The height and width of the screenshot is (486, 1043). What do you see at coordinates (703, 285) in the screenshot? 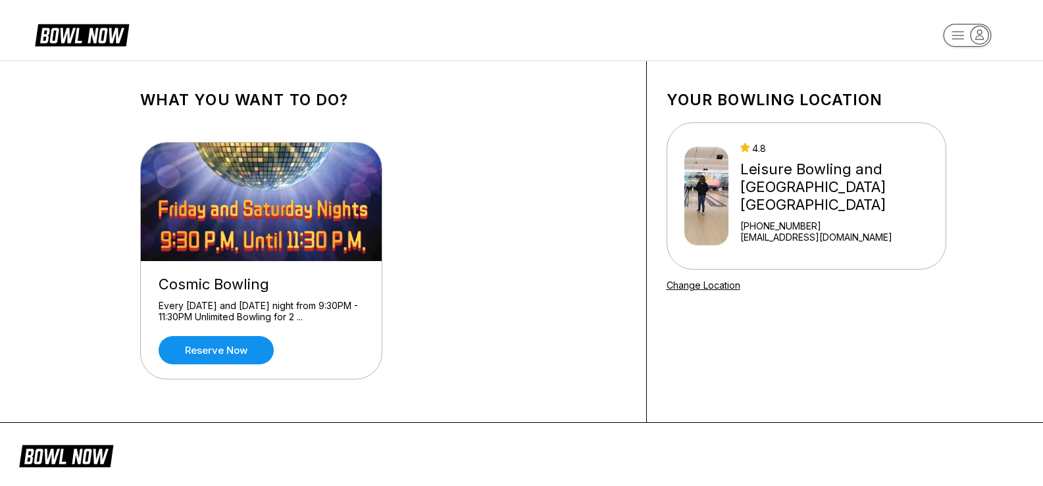
I see `a: Change Location` at bounding box center [703, 285].